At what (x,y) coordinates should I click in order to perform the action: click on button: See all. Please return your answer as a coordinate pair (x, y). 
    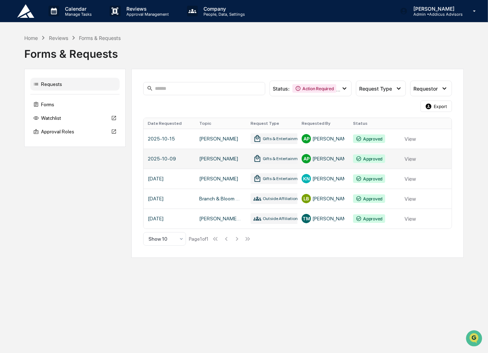
    Looking at the image, I should click on (120, 82).